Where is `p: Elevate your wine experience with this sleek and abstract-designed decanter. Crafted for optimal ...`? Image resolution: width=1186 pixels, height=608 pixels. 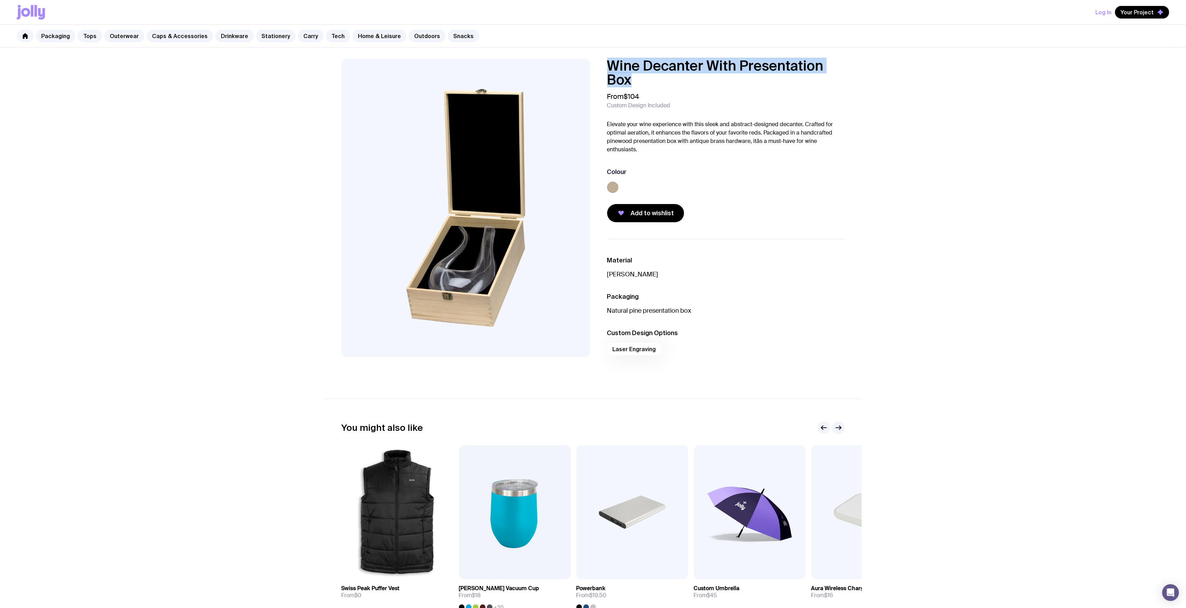
p: Elevate your wine experience with this sleek and abstract-designed decanter. Crafted for optimal ... is located at coordinates (726, 137).